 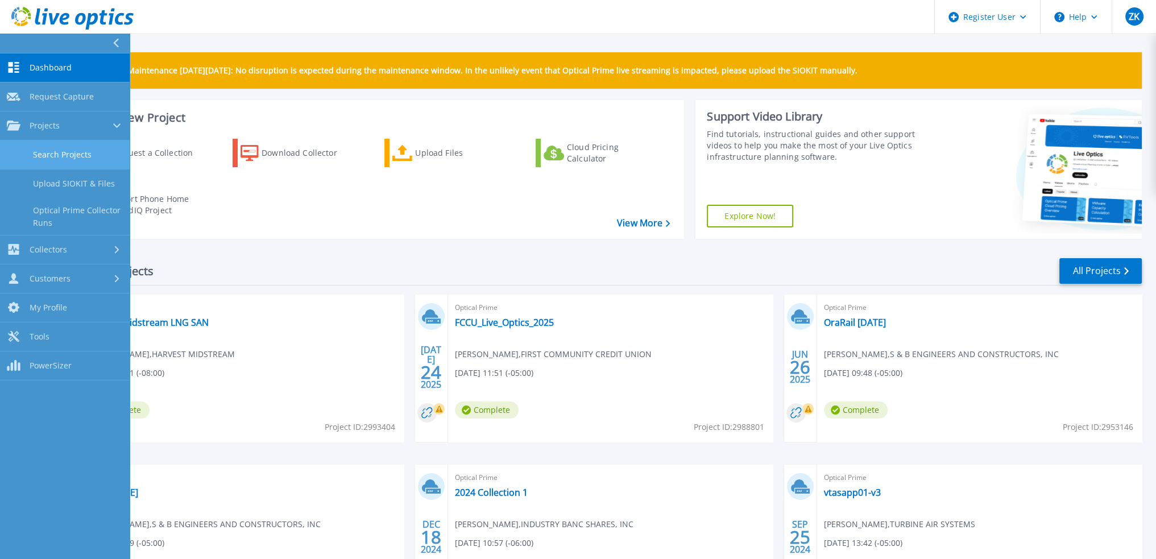 I want to click on div: DEC 2024, so click(x=431, y=537).